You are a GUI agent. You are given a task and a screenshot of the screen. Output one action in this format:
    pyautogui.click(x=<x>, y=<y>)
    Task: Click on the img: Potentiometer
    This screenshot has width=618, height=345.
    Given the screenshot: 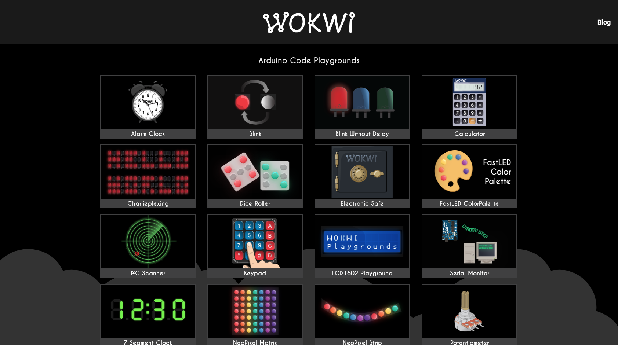 What is the action you would take?
    pyautogui.click(x=469, y=312)
    